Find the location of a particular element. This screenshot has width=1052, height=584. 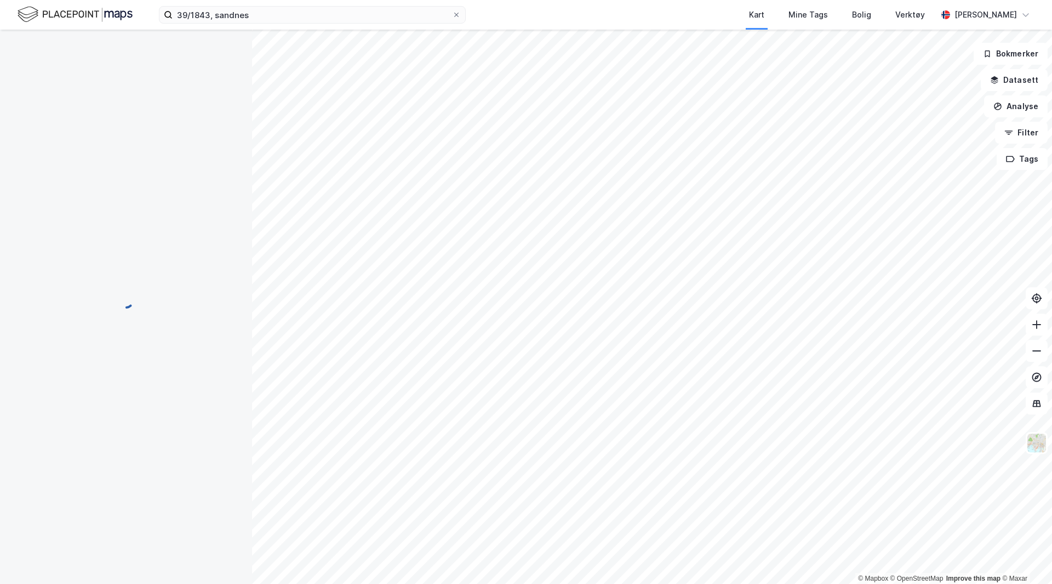

input: Søk på adresse, matrikkel, gårdeiere, leietakere eller personer is located at coordinates (312, 15).